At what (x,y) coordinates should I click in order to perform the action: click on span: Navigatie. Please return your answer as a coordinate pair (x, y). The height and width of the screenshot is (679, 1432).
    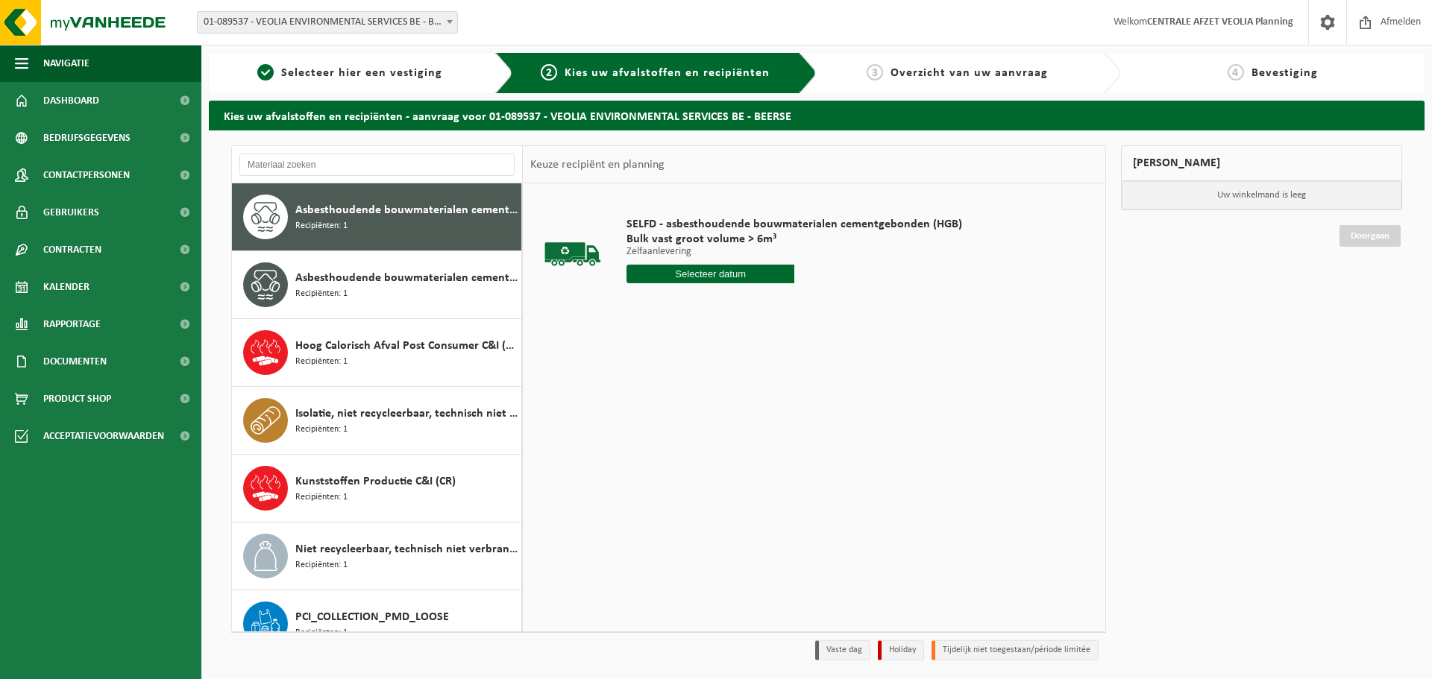
    Looking at the image, I should click on (66, 63).